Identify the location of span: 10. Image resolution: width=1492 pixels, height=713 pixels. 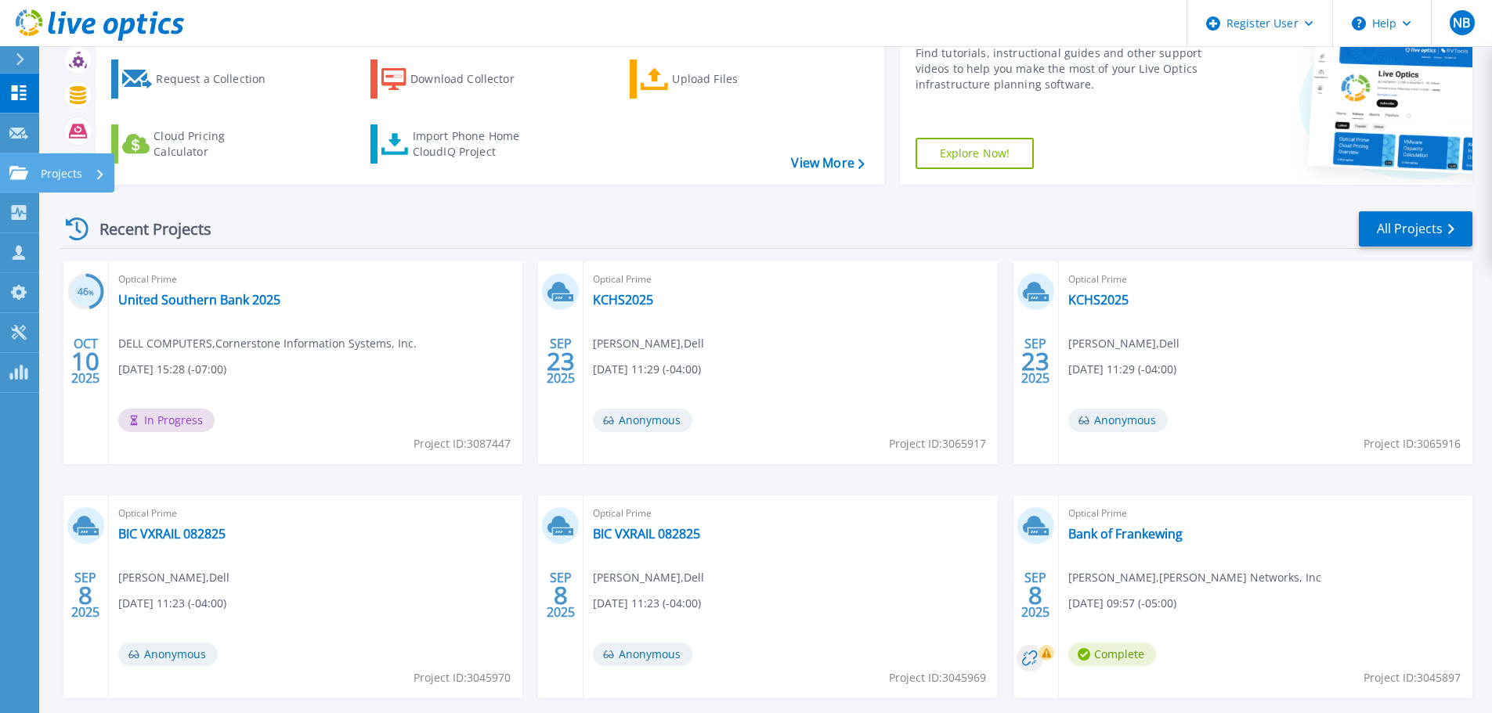
(85, 361).